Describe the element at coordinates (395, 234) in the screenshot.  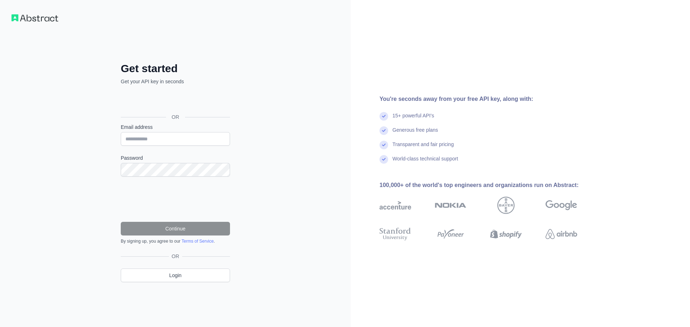
I see `img: stanford university` at that location.